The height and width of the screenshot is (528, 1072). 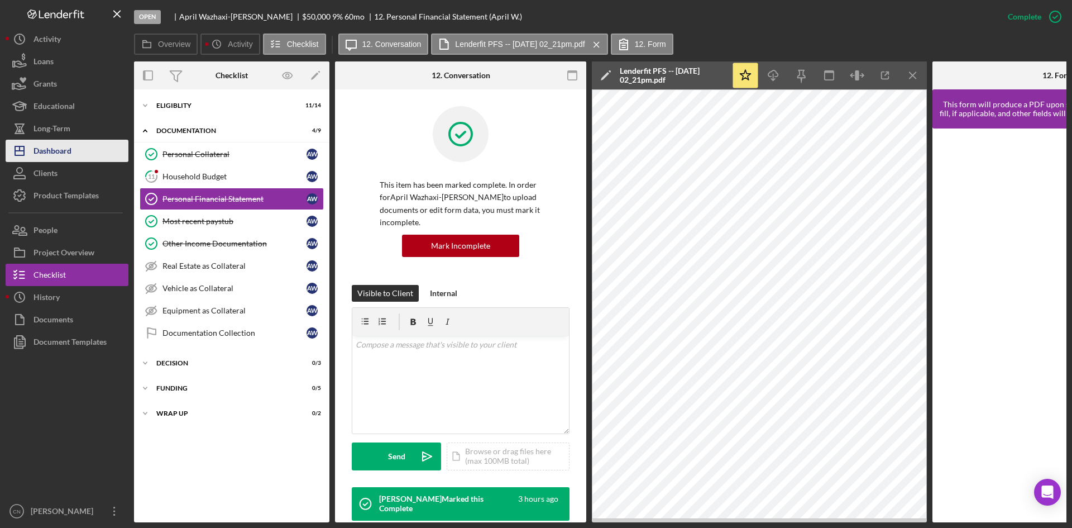 What do you see at coordinates (311, 413) in the screenshot?
I see `div: 0 / 2` at bounding box center [311, 413].